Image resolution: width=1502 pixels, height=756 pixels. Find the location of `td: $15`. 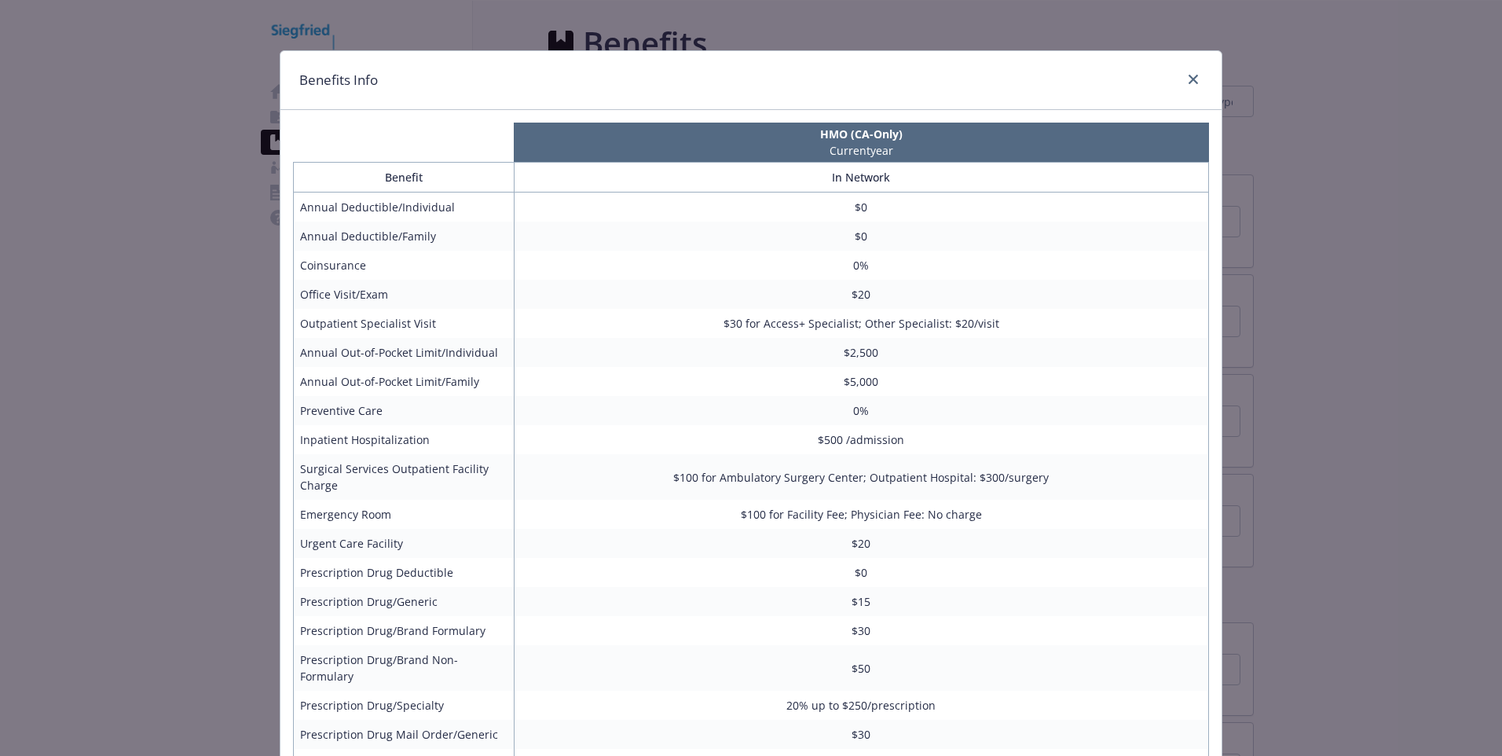

td: $15 is located at coordinates (861, 601).